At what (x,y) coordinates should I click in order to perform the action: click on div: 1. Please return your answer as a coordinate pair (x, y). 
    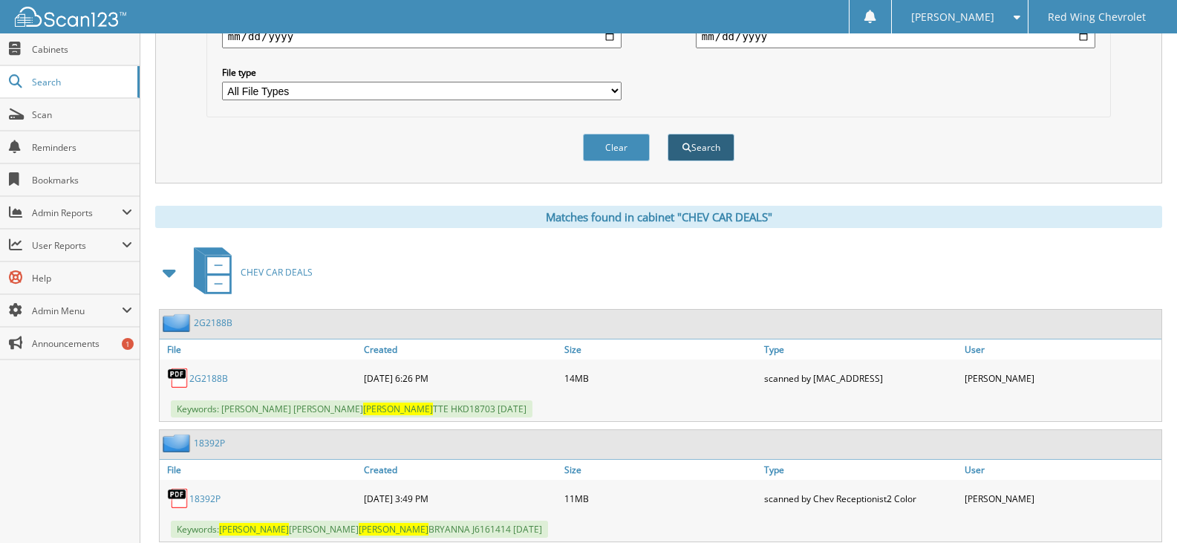
    Looking at the image, I should click on (128, 344).